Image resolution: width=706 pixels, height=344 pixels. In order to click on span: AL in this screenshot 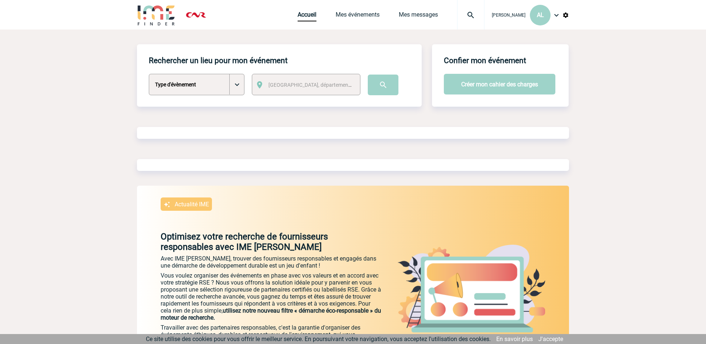, I will do `click(540, 15)`.